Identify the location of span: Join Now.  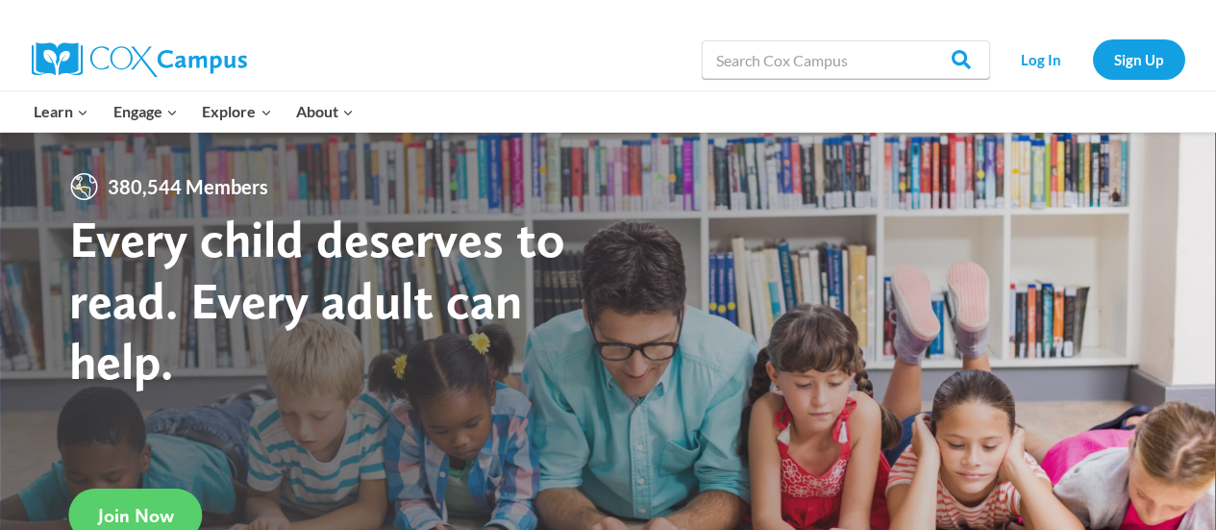
(136, 515).